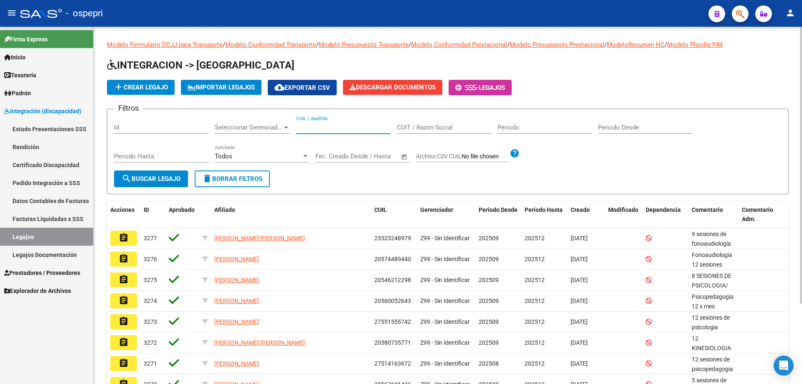 Image resolution: width=802 pixels, height=384 pixels. Describe the element at coordinates (715, 248) in the screenshot. I see `span: 9 sesiones de fonoaudiología CARDOSO ROMINA/ Sep a dic` at that location.